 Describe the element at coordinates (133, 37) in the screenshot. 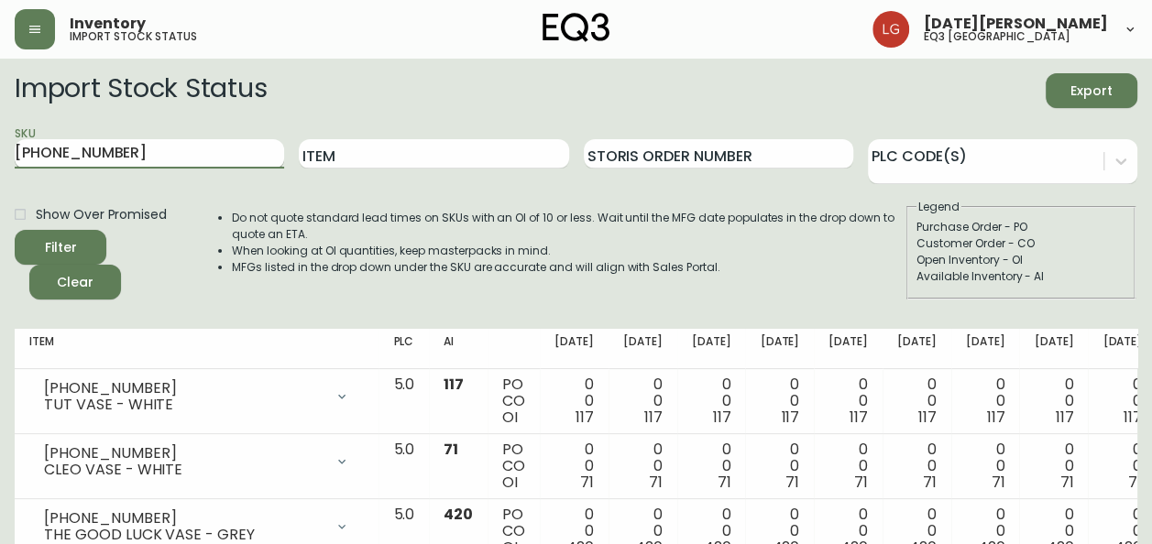

I see `h5: import stock status` at that location.